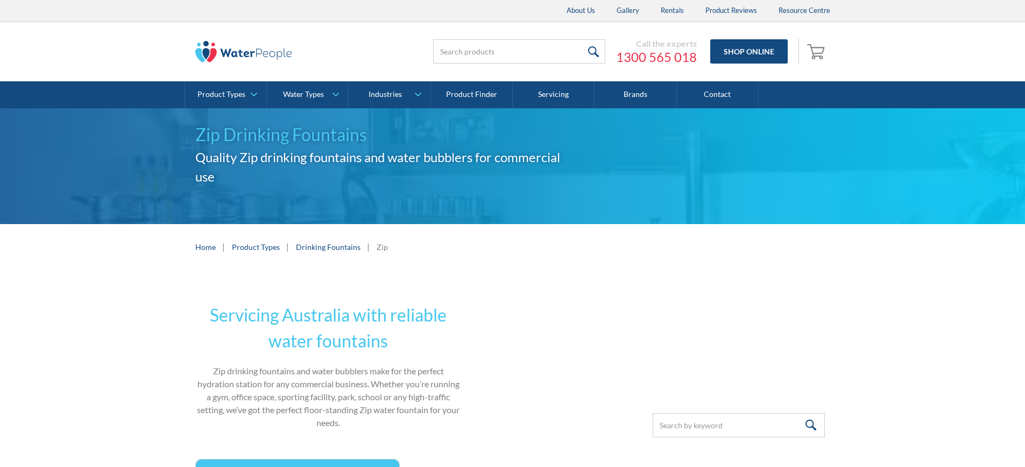 This screenshot has width=1025, height=467. I want to click on input: Search products, so click(519, 51).